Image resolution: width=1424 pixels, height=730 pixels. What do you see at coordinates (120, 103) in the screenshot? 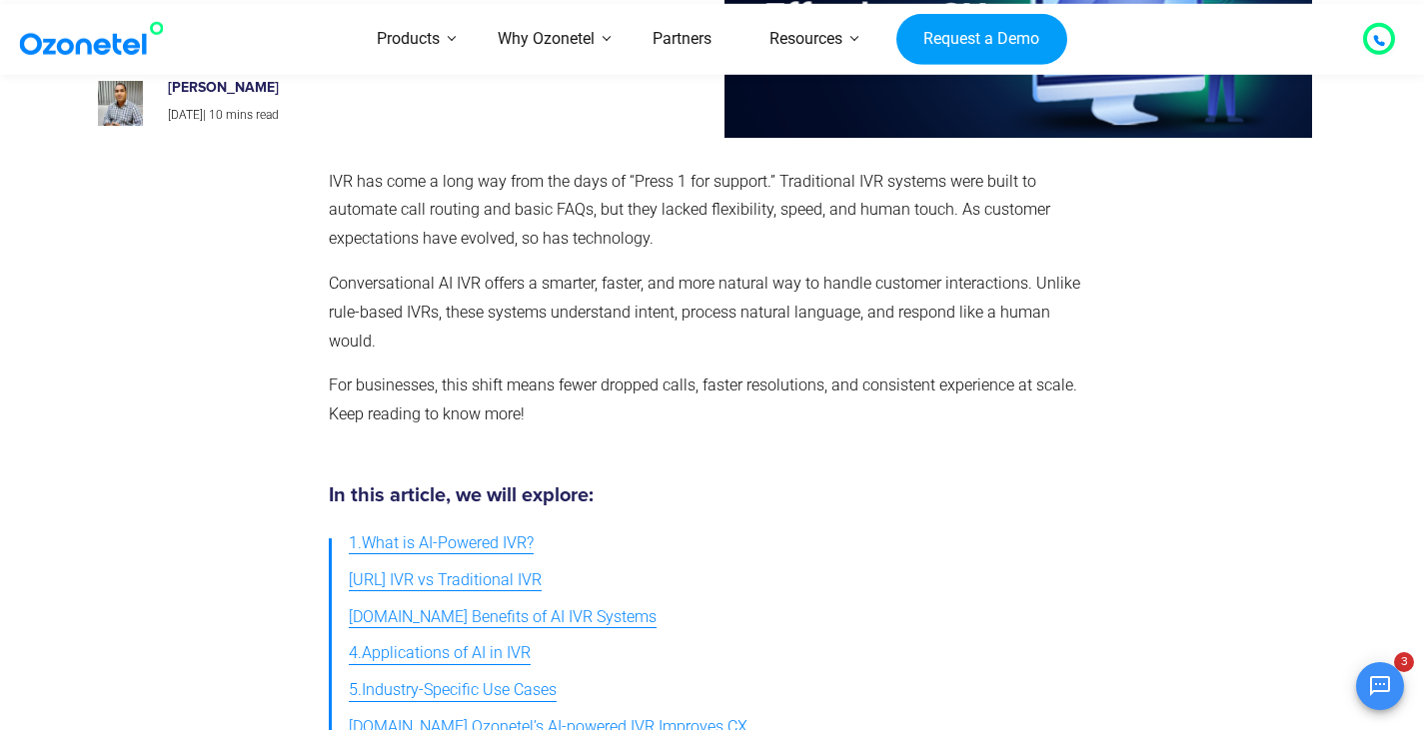
I see `img: prashanth-kancherla_avatar_1-200x200.jpeg` at bounding box center [120, 103].